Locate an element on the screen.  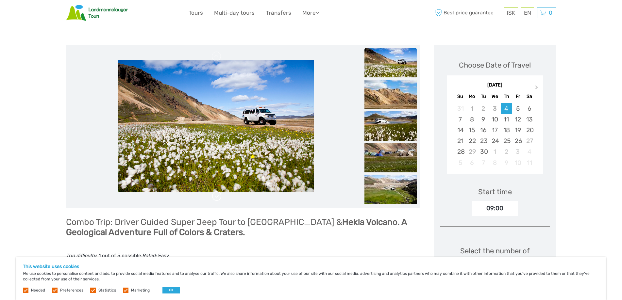
div: Choose Wednesday, September 24th, 2025 is located at coordinates (494, 141).